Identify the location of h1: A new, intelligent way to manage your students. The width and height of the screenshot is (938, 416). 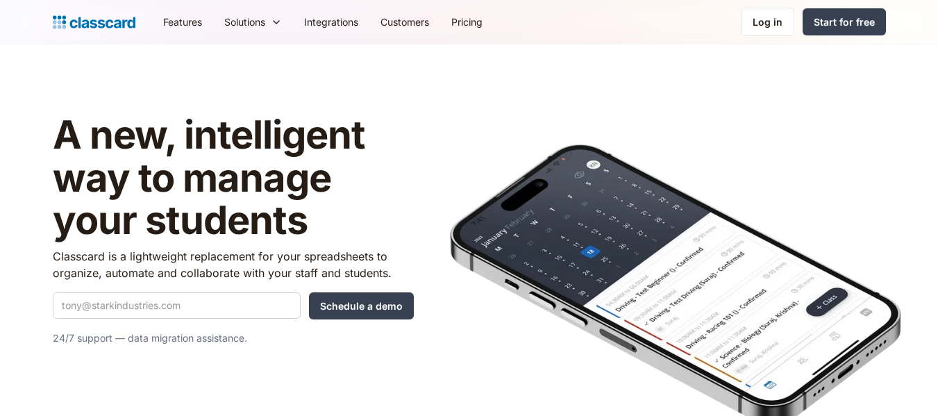
(233, 178).